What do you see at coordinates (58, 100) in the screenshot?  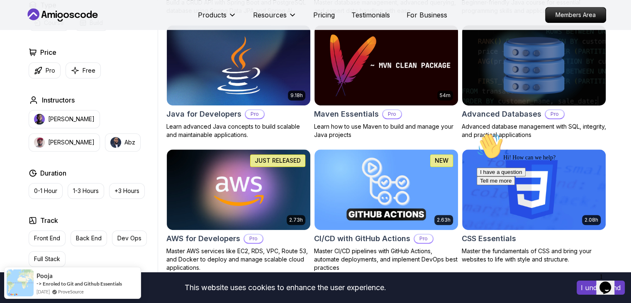 I see `h2: Instructors` at bounding box center [58, 100].